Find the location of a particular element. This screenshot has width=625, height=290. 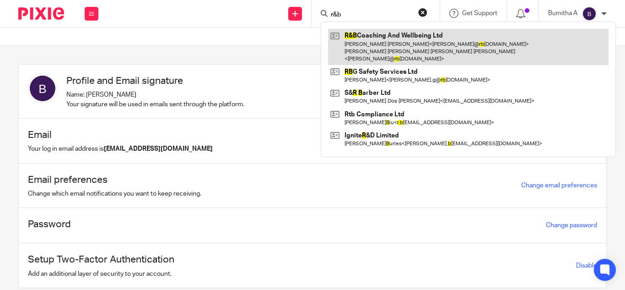

input: Search is located at coordinates (371, 15).